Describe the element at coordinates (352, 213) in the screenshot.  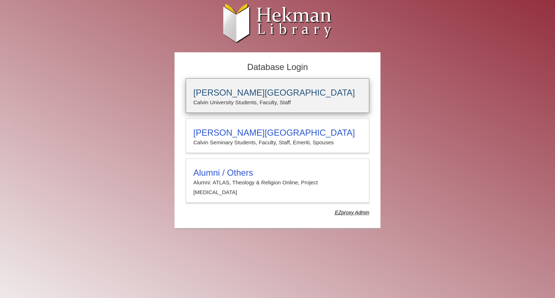
I see `dfn: Use Alumni login` at that location.